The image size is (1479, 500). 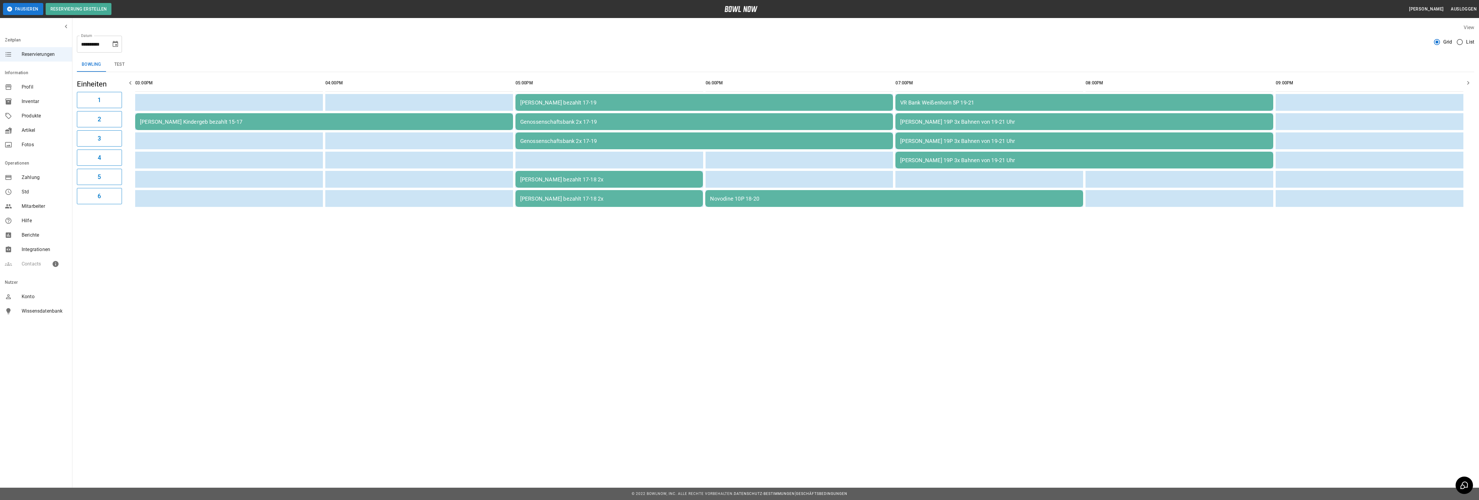 I want to click on button: 5, so click(x=99, y=177).